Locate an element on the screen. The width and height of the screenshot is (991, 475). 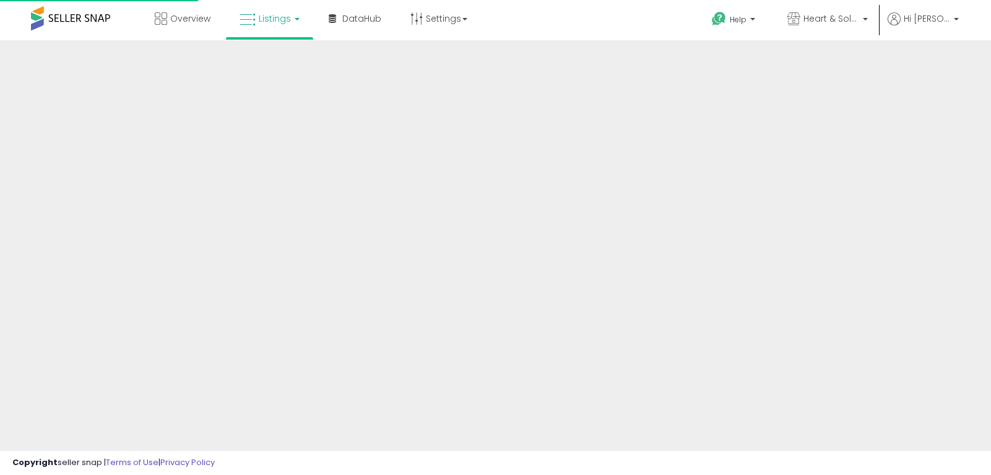
div: seller snap | | is located at coordinates (113, 462).